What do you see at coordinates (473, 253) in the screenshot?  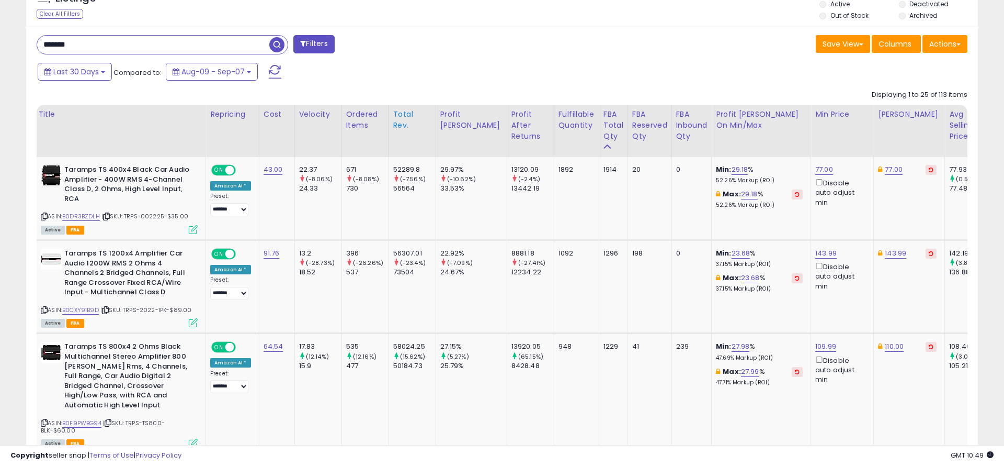 I see `div: 22.92%` at bounding box center [473, 253].